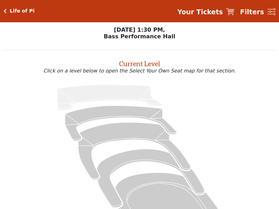 The height and width of the screenshot is (209, 279). I want to click on h5: Life of Pi, so click(22, 11).